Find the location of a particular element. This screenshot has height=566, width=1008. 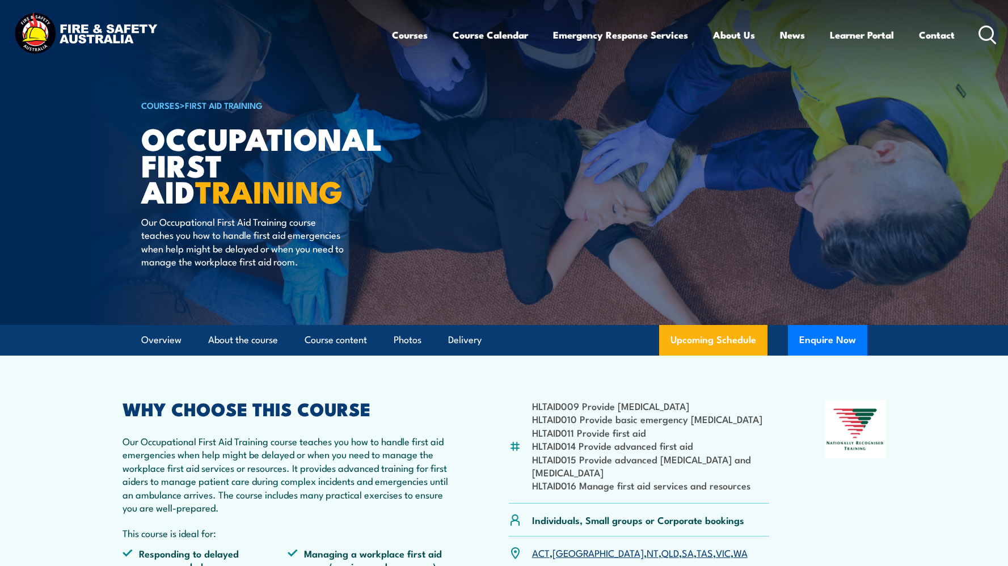

a: VIC is located at coordinates (723, 553).